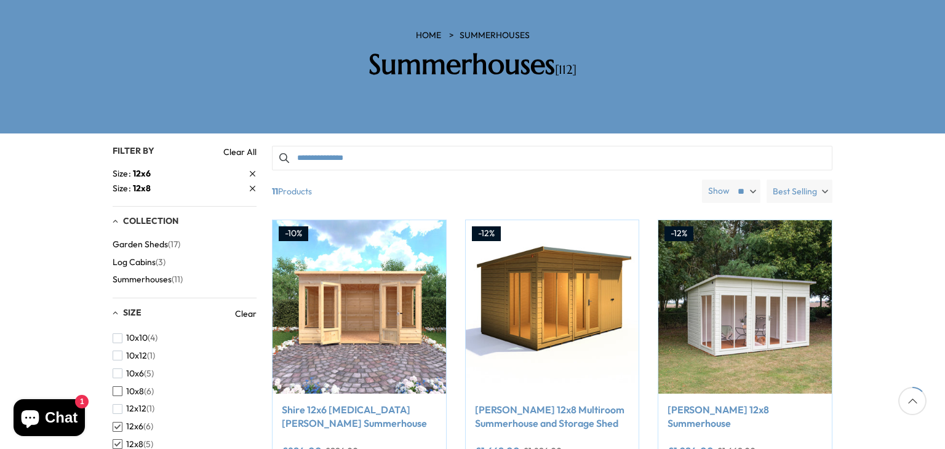 The image size is (945, 449). Describe the element at coordinates (135, 374) in the screenshot. I see `span: 10x6` at that location.